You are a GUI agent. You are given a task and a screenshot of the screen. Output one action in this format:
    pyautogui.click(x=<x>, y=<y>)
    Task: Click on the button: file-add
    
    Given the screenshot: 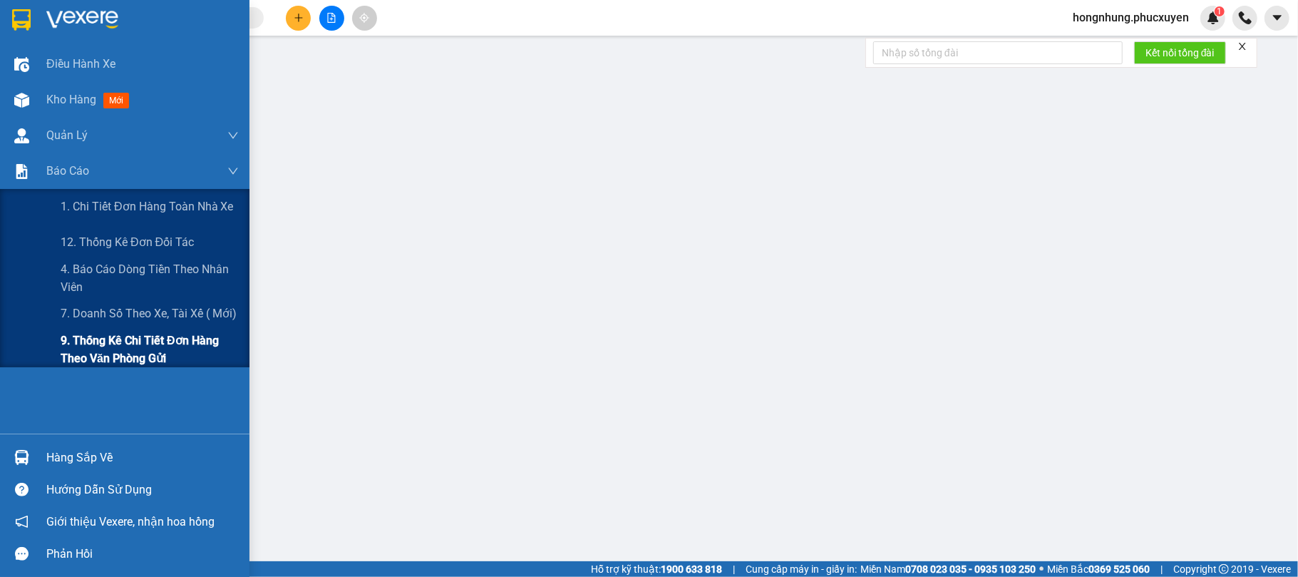 What is the action you would take?
    pyautogui.click(x=332, y=18)
    